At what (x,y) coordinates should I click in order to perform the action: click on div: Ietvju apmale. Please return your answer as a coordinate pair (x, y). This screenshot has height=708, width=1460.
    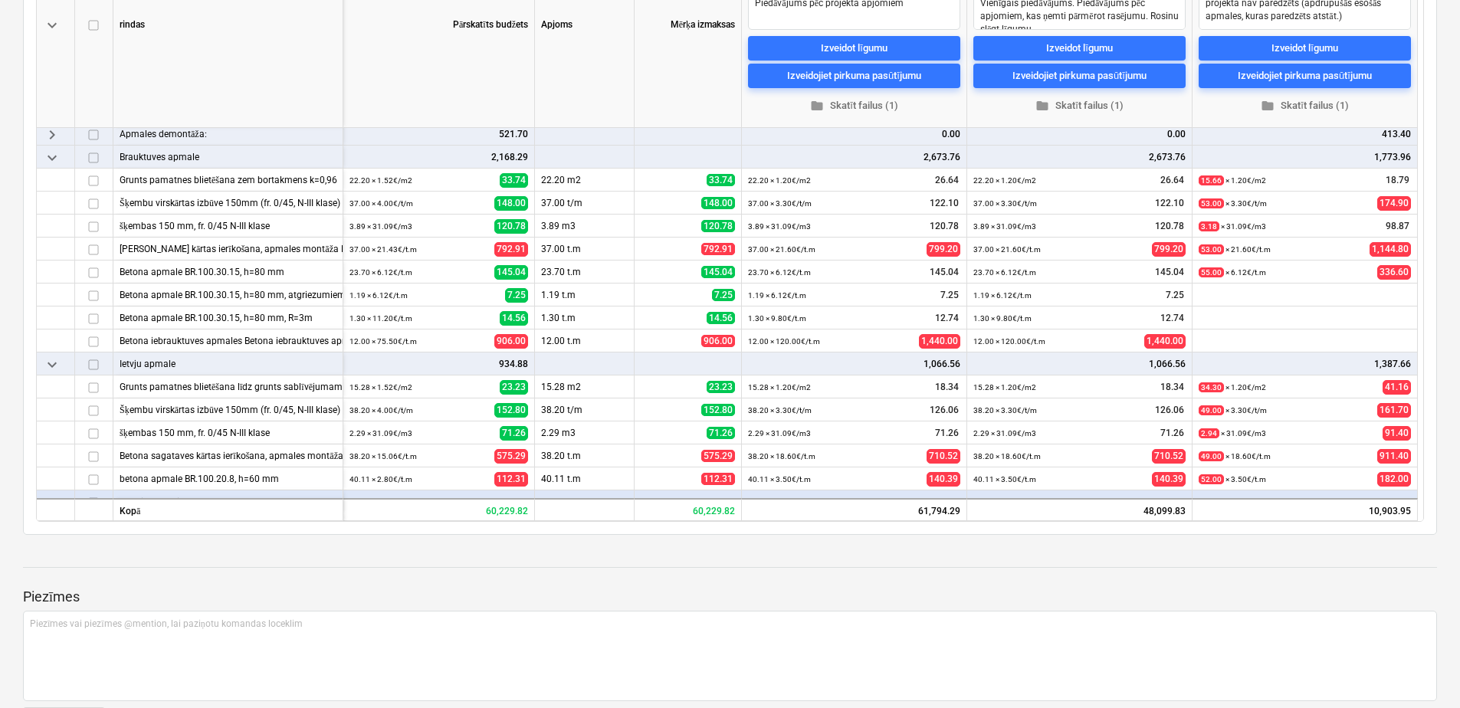
    Looking at the image, I should click on (228, 363).